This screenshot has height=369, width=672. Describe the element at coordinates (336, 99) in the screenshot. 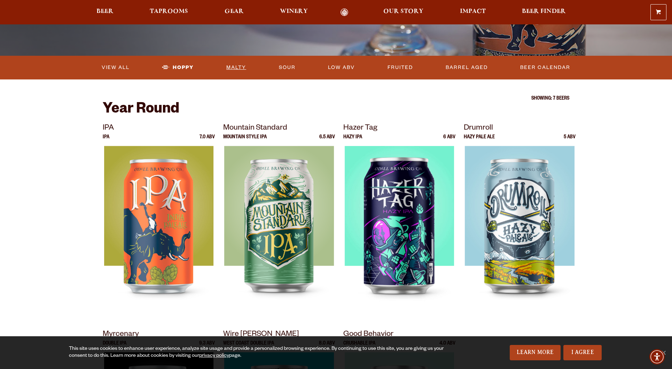

I see `p: Showing: 7 Beers` at that location.